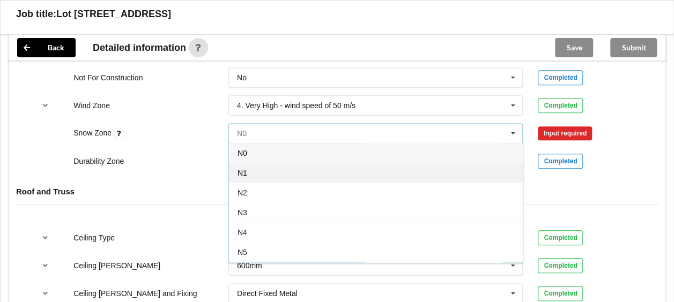  I want to click on label: Wind Zone, so click(92, 106).